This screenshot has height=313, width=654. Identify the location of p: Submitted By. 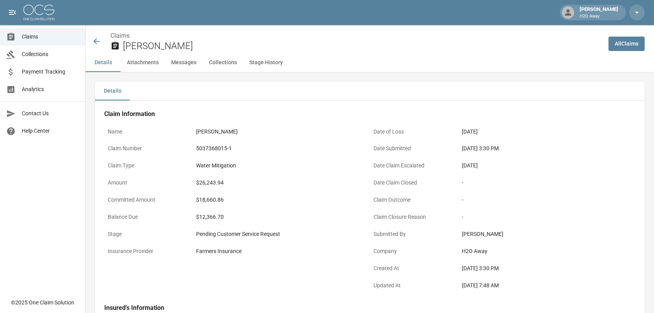
(414, 234).